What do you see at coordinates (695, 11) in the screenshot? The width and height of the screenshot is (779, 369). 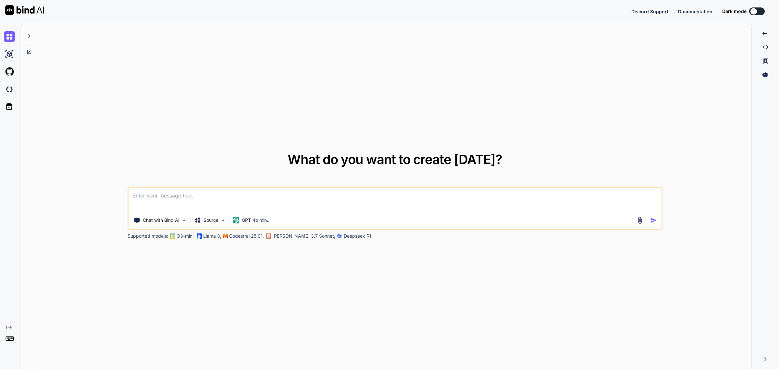 I see `button: Documentation` at bounding box center [695, 11].